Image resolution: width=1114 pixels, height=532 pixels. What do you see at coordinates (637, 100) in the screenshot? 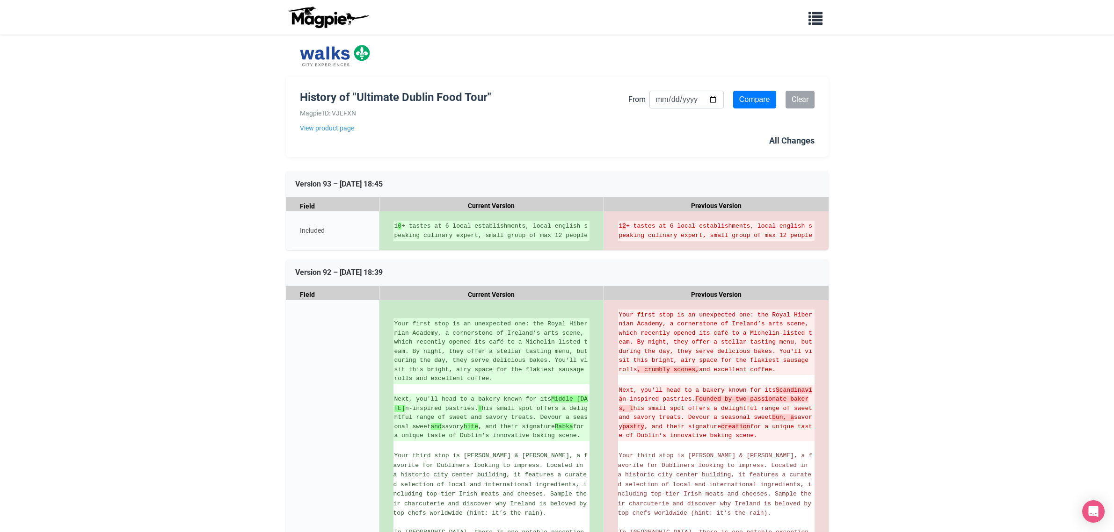
I see `label: From` at bounding box center [637, 100].